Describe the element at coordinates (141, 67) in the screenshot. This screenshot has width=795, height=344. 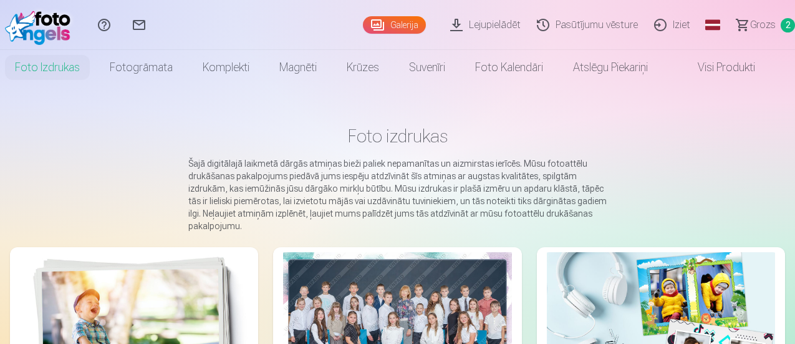
I see `a: Fotogrāmata` at that location.